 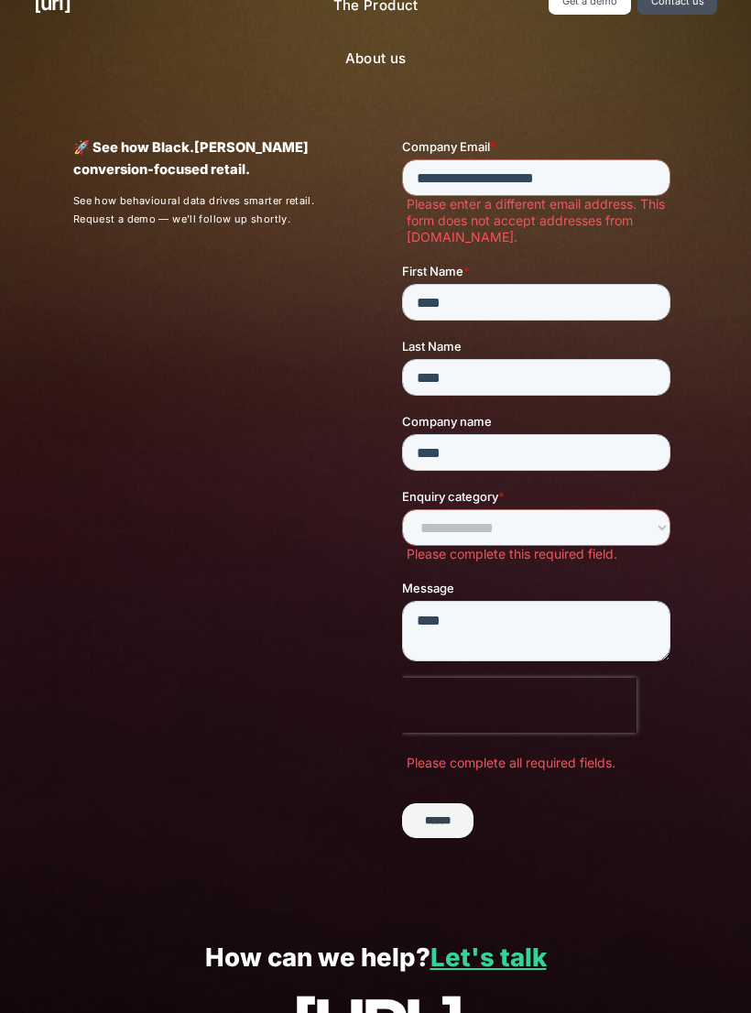 What do you see at coordinates (140, 626) in the screenshot?
I see `label: Please complete all required fields.` at bounding box center [140, 626].